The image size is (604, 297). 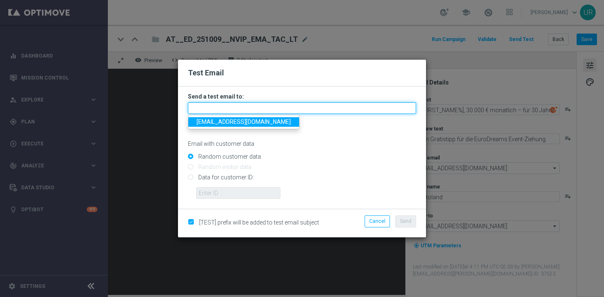 What do you see at coordinates (302, 120) in the screenshot?
I see `p: Separate multiple addresses with commas` at bounding box center [302, 120].